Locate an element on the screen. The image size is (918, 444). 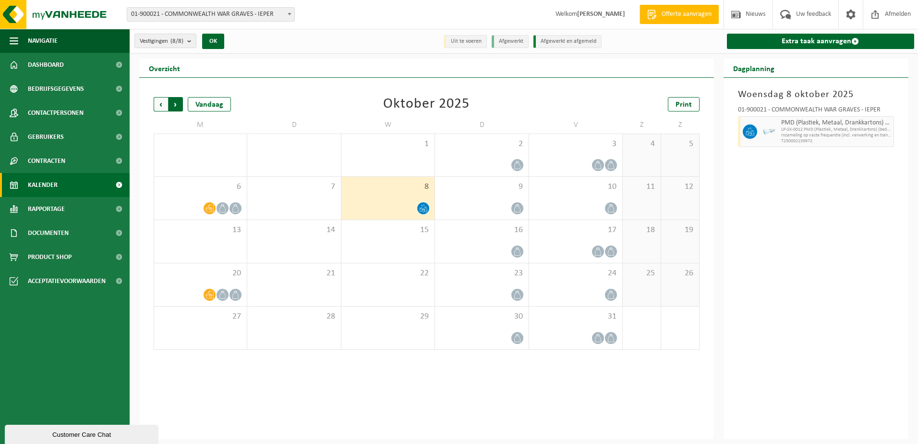
span: 28 is located at coordinates (294, 317).